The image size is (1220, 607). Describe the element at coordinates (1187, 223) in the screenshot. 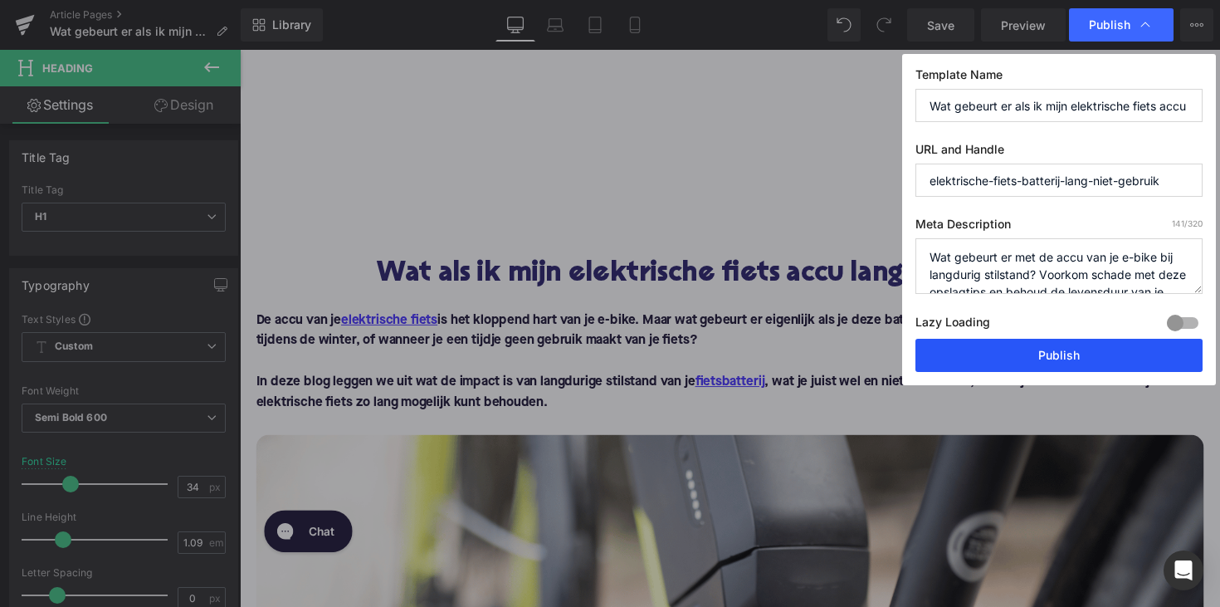

I see `span: /320` at that location.